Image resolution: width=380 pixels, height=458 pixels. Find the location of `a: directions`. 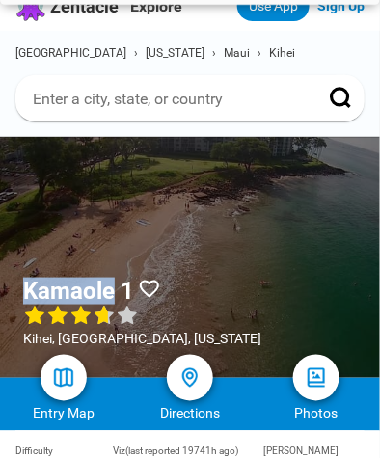

a: directions is located at coordinates (190, 378).